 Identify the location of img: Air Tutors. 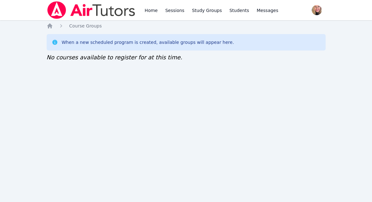
(91, 10).